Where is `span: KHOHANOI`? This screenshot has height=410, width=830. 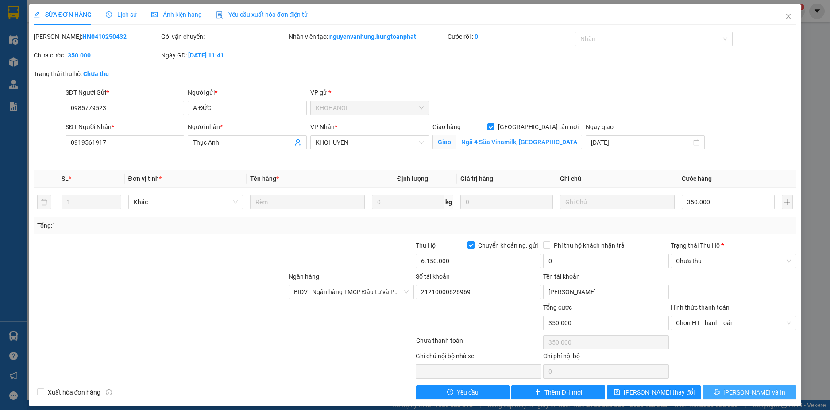 span: KHOHANOI is located at coordinates (370, 108).